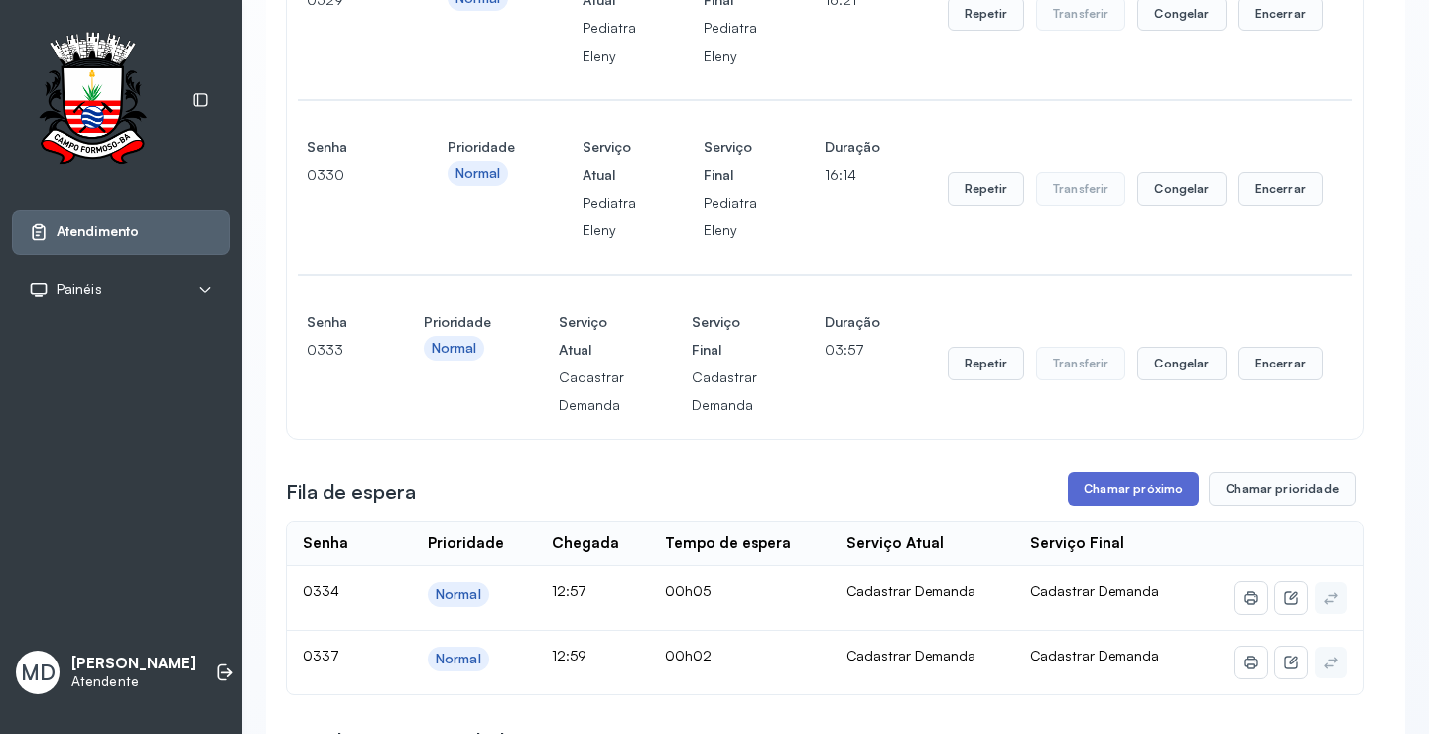 This screenshot has height=734, width=1429. Describe the element at coordinates (321, 590) in the screenshot. I see `span: 0334` at that location.